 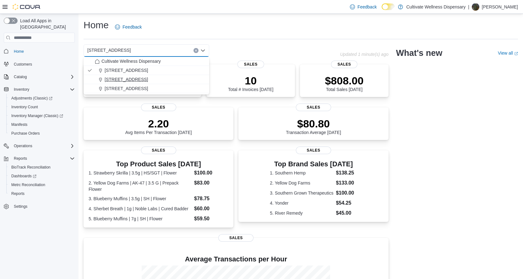 I want to click on dt: 1. Southern Hemp, so click(x=302, y=173).